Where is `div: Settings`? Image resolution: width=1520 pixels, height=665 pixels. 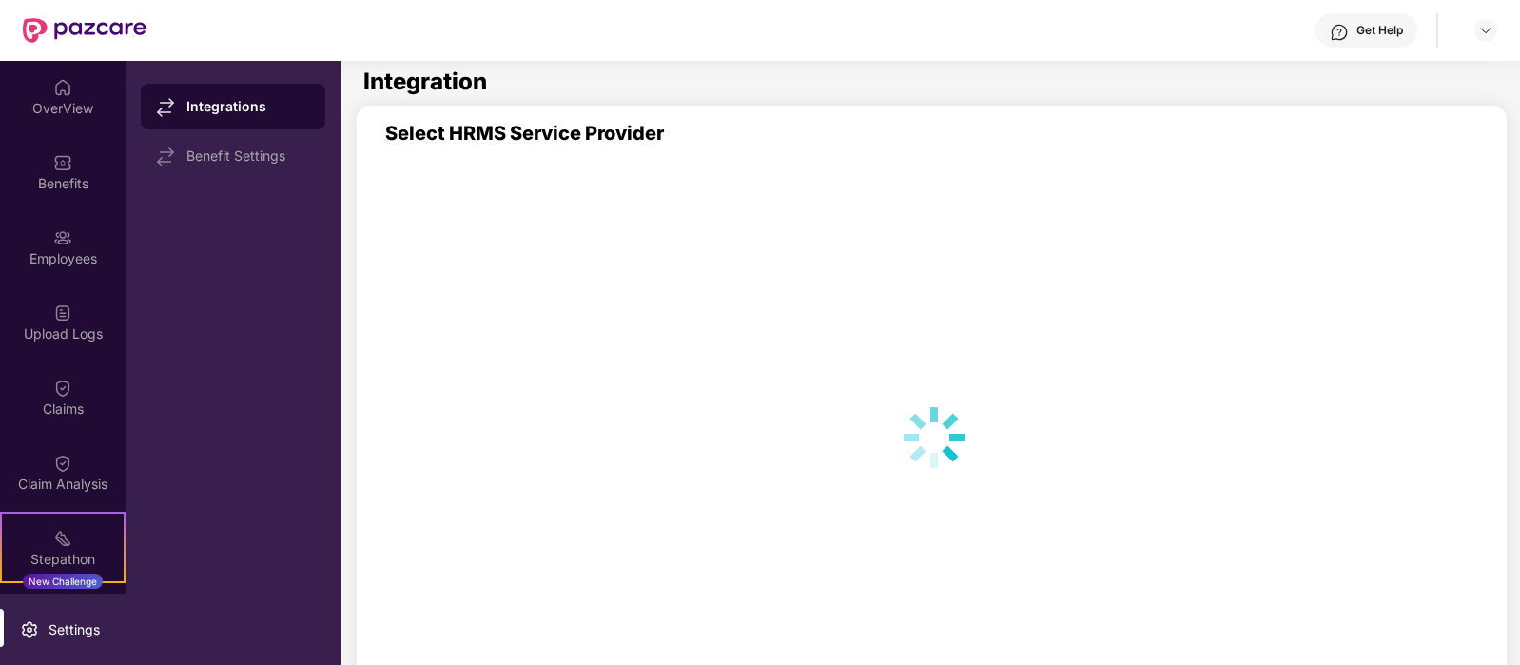
div: Settings is located at coordinates (74, 630).